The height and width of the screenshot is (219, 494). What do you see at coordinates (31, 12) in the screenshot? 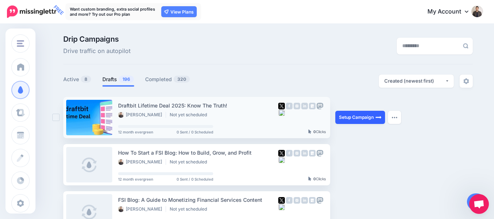
I see `a: FREE` at bounding box center [31, 12].